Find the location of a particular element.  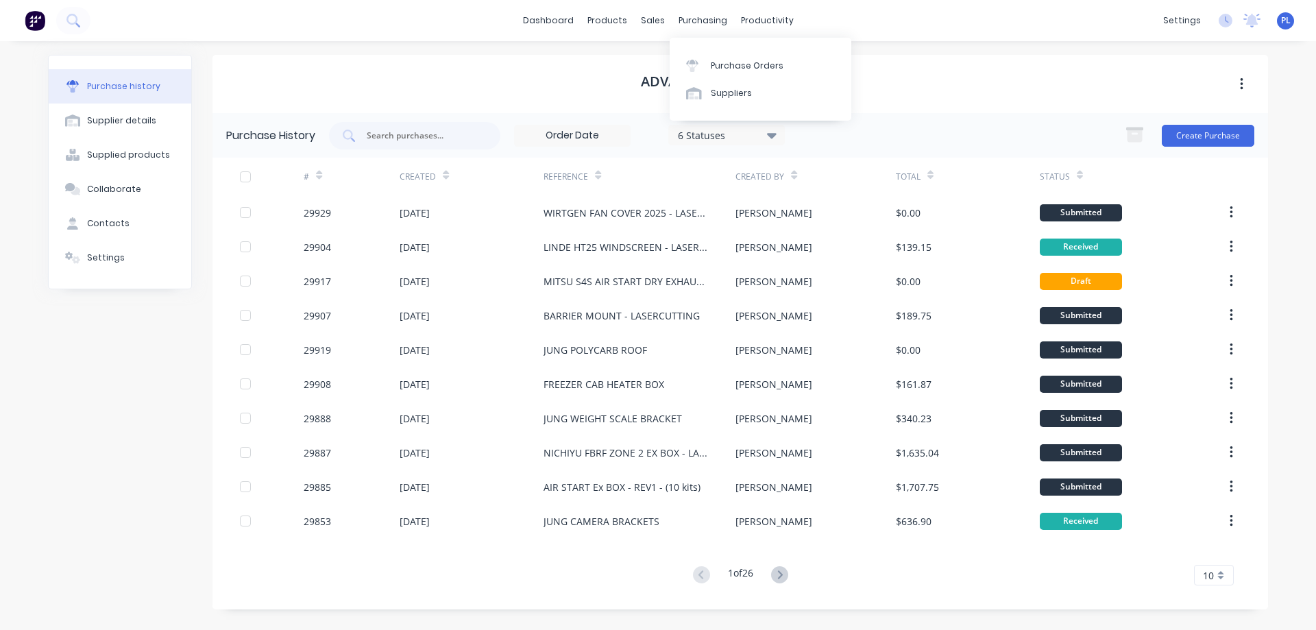

div: Collaborate is located at coordinates (114, 189).